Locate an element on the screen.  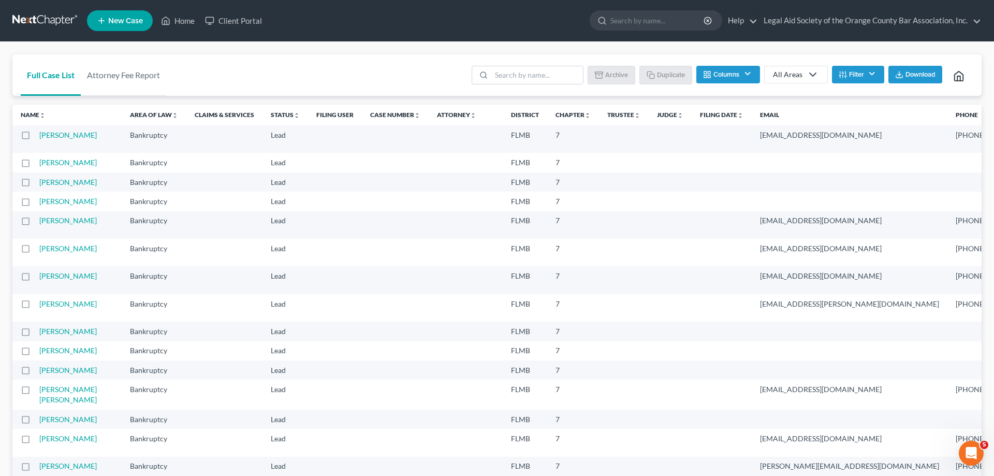
a: Judgeunfold_more is located at coordinates (670, 114).